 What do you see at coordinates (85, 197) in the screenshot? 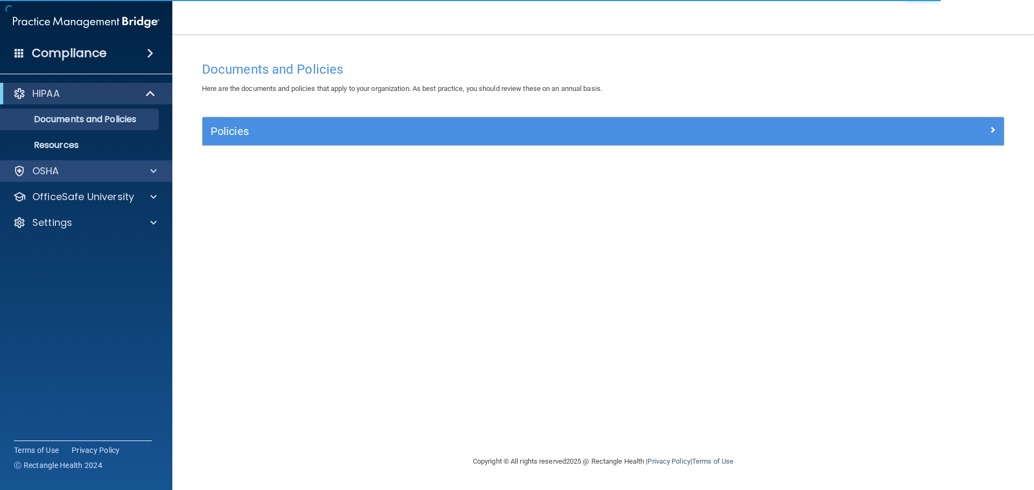
I see `a: OfficeSafe University` at bounding box center [85, 197].